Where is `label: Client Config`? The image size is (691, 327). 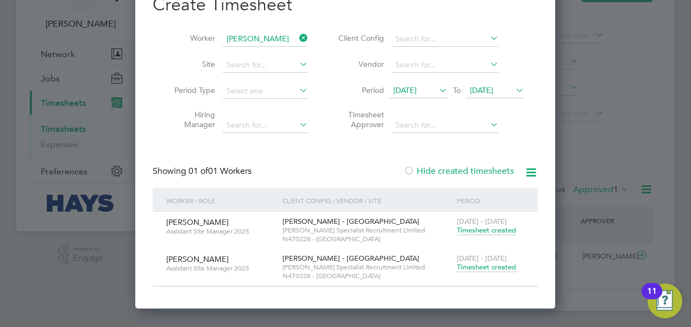 label: Client Config is located at coordinates (359, 38).